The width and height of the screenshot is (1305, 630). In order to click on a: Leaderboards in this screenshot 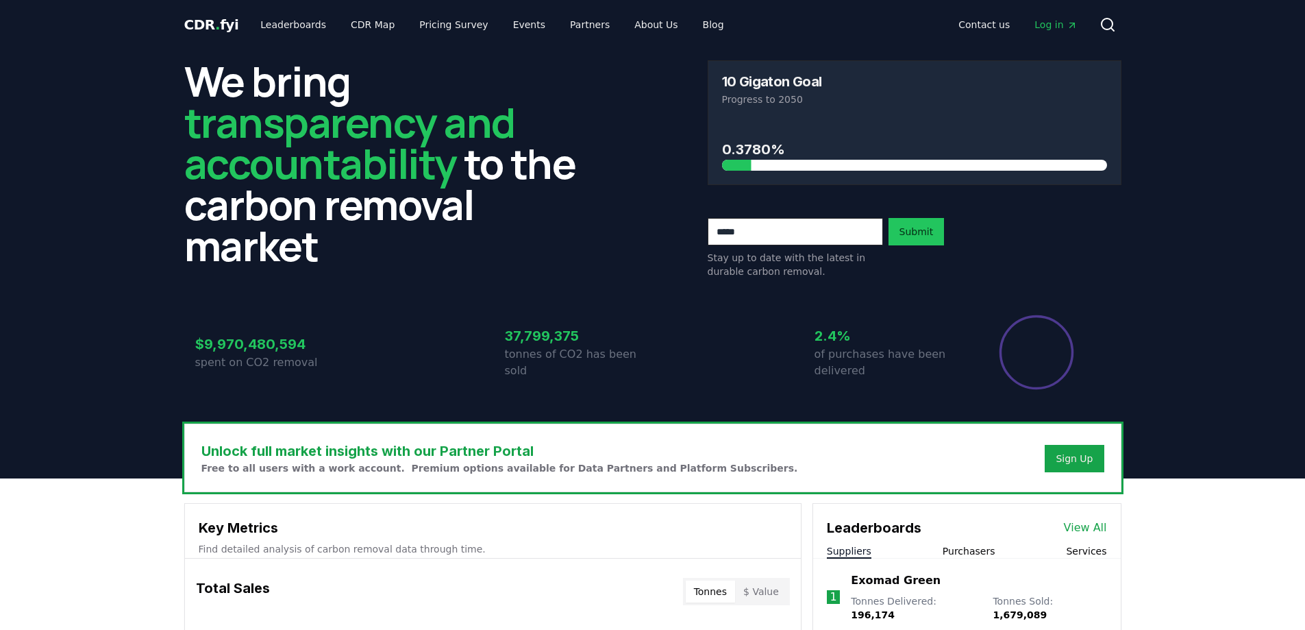, I will do `click(293, 25)`.